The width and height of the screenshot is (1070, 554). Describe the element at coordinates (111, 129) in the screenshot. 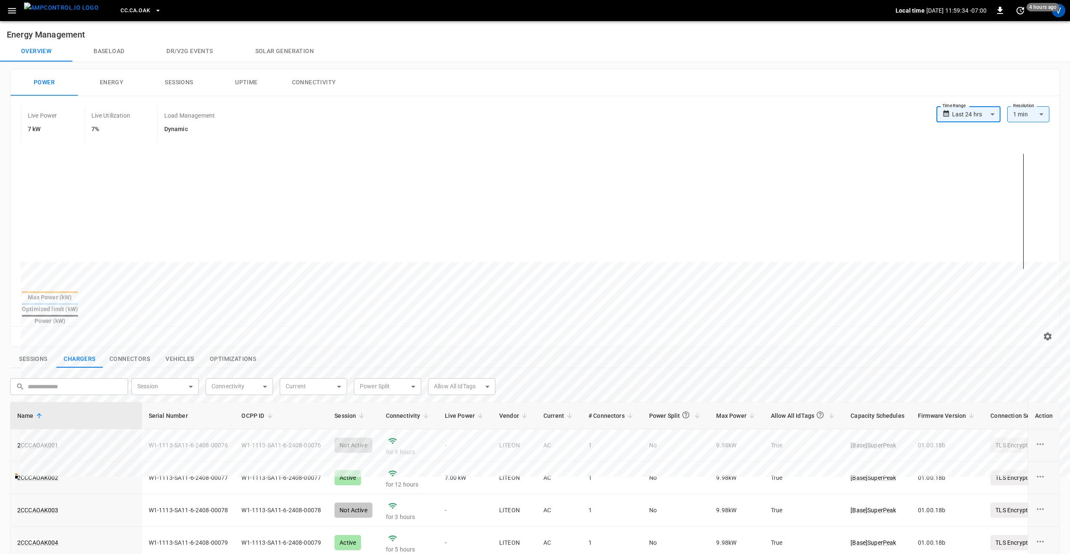

I see `h6: 7%` at that location.